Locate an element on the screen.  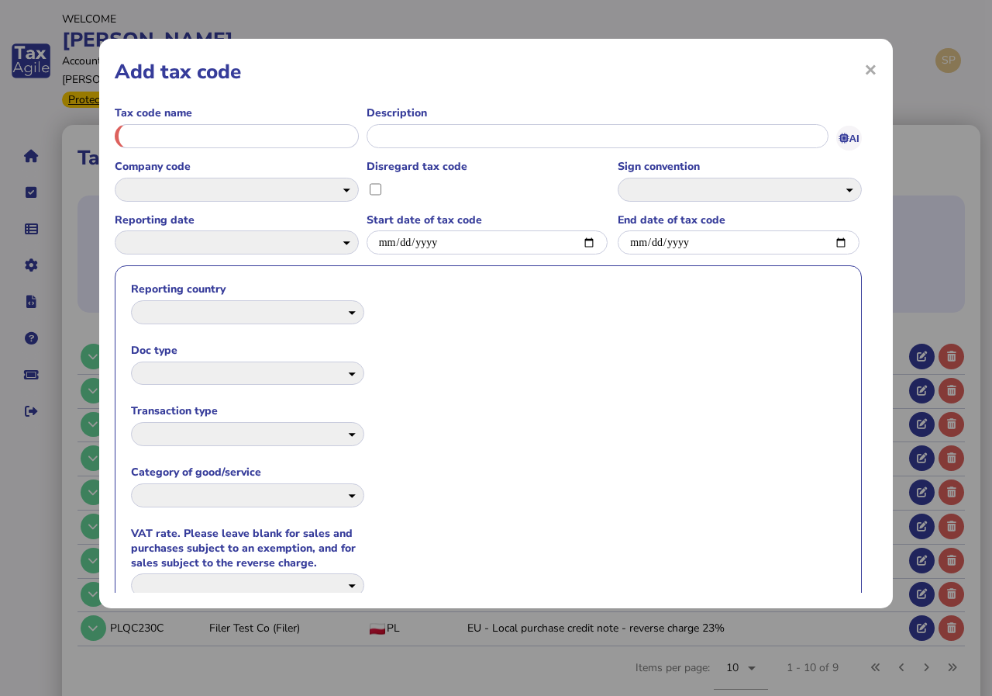
button: AI is located at coordinates (849, 138).